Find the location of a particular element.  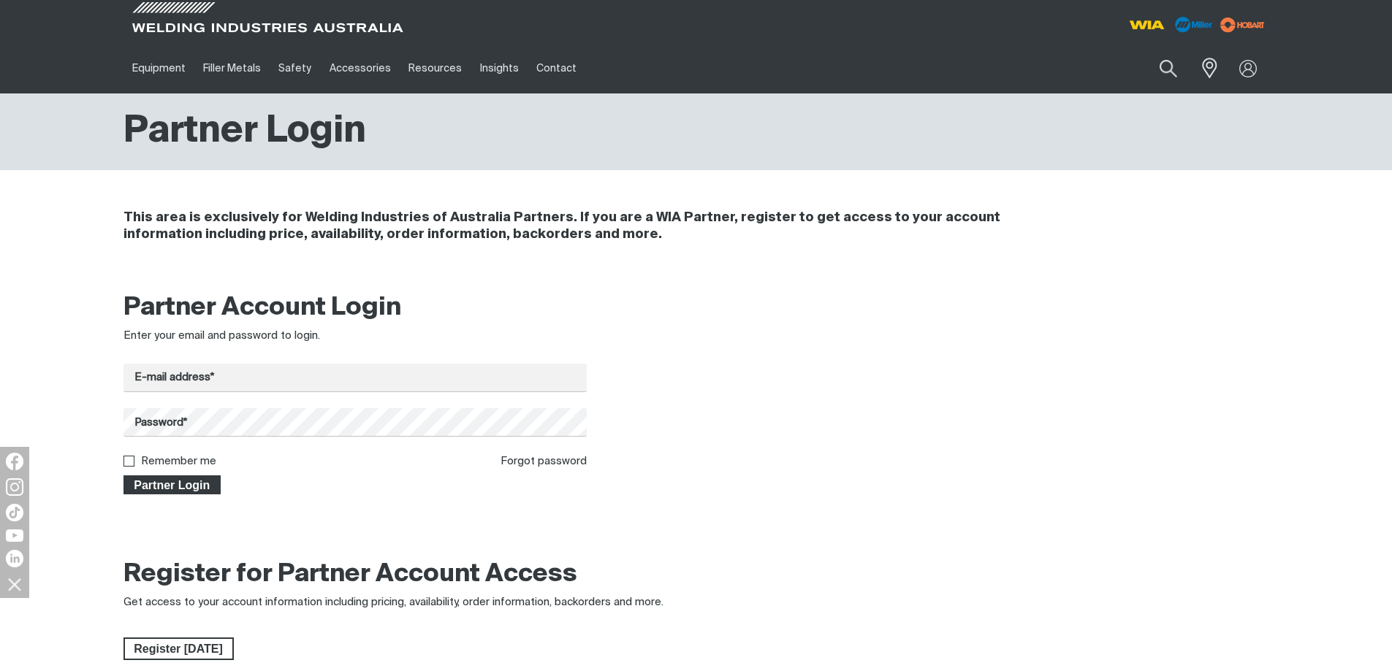

a: Accessories is located at coordinates (360, 68).